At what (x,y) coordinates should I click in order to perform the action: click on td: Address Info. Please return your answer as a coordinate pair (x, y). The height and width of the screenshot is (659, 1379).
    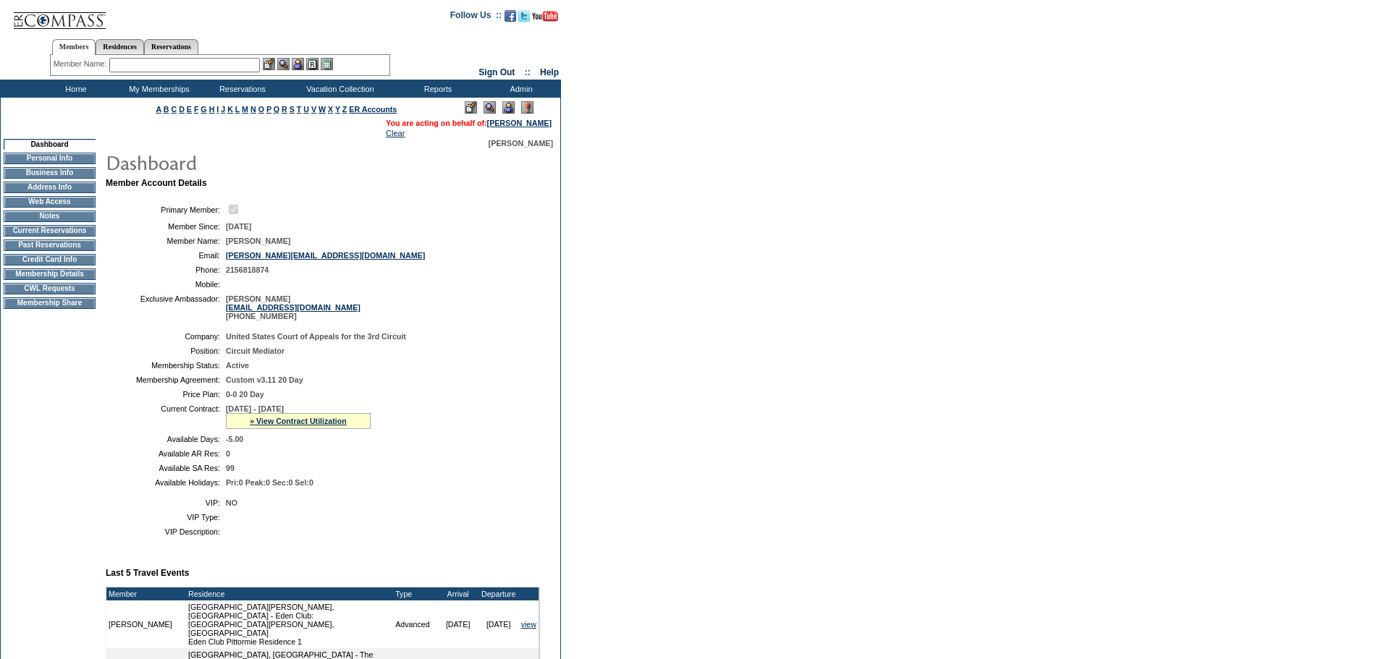
    Looking at the image, I should click on (49, 187).